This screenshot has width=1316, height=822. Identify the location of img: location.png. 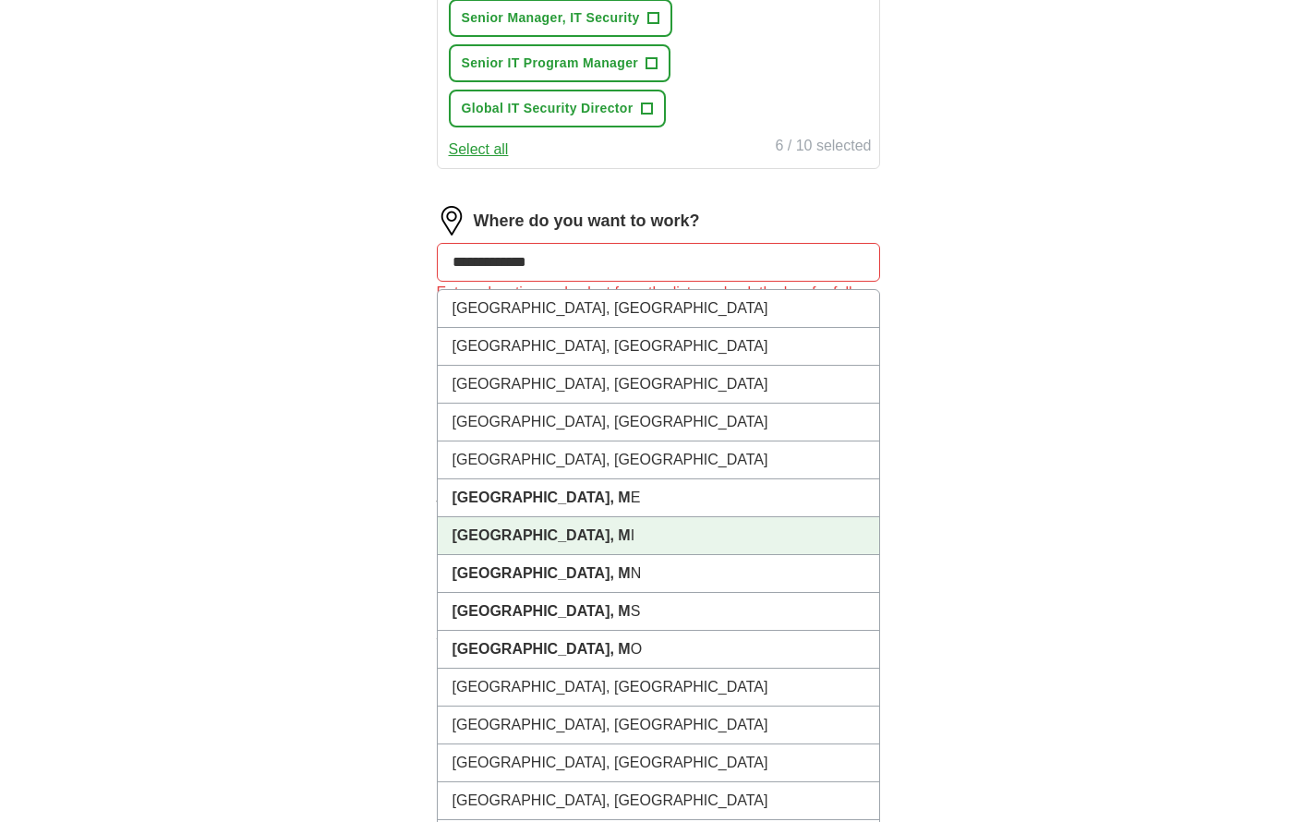
(452, 221).